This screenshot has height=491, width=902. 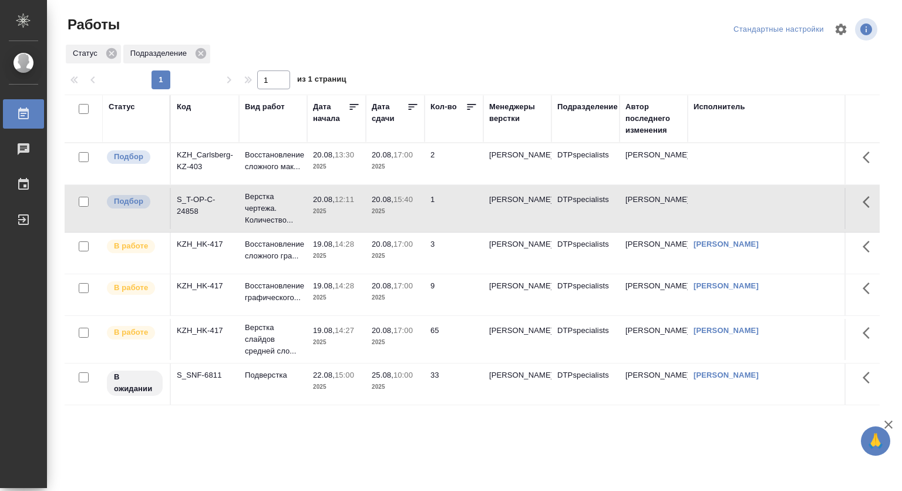 I want to click on div: KZH_Carlsberg-KZ-403, so click(x=205, y=161).